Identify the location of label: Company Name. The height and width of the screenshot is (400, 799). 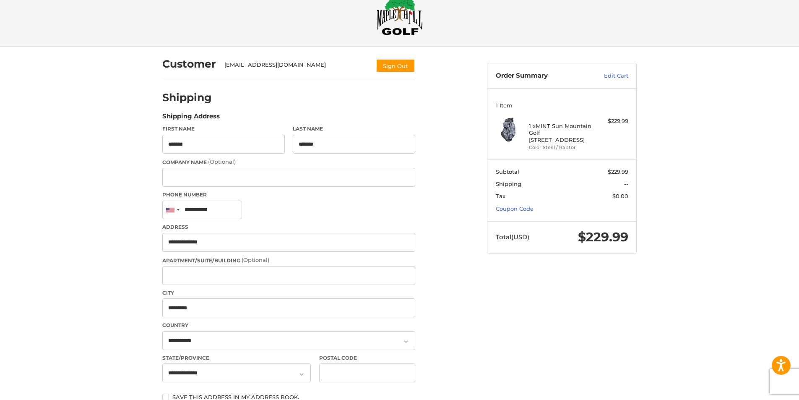
(289, 162).